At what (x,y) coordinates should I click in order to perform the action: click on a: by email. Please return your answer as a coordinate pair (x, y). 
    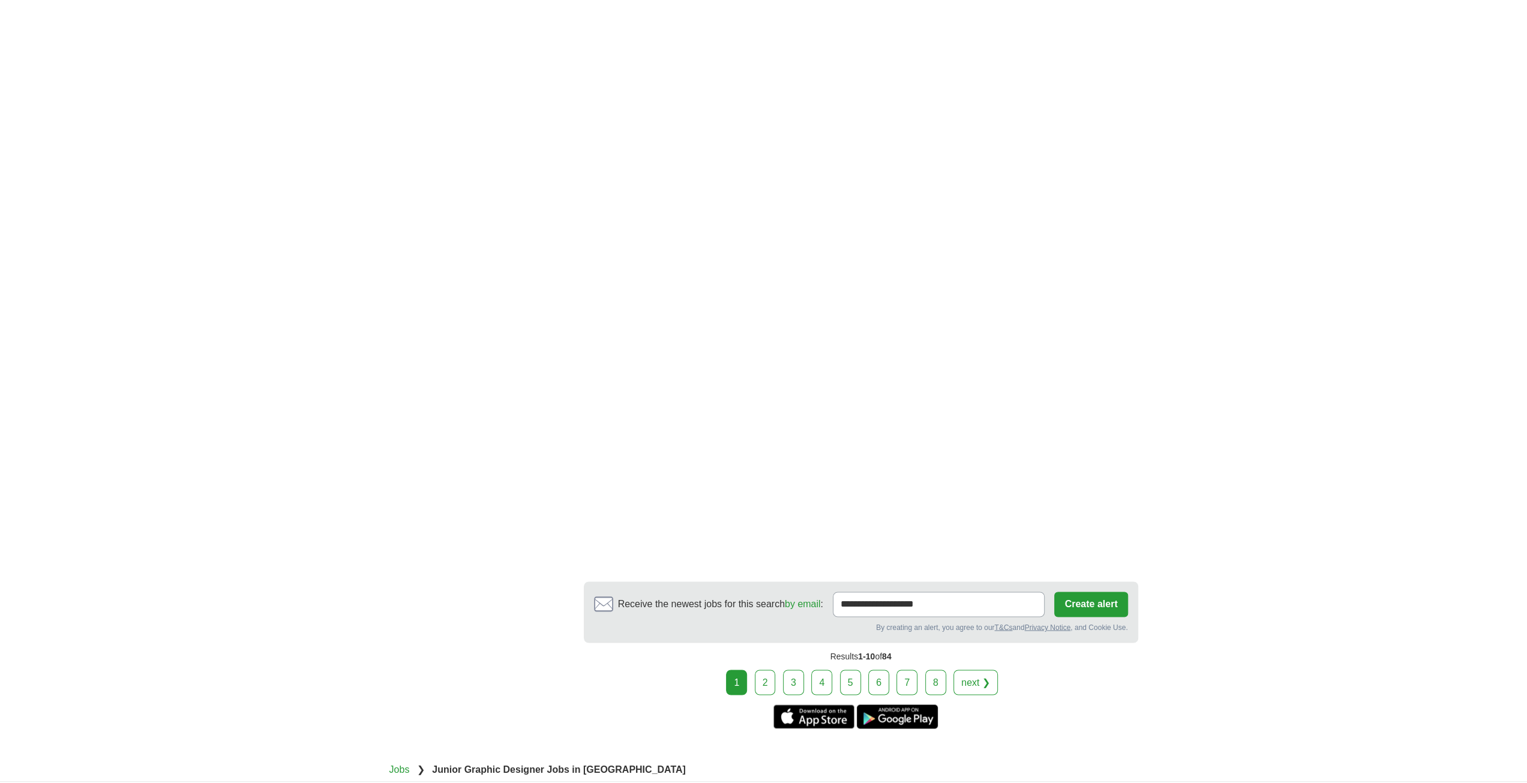
    Looking at the image, I should click on (803, 604).